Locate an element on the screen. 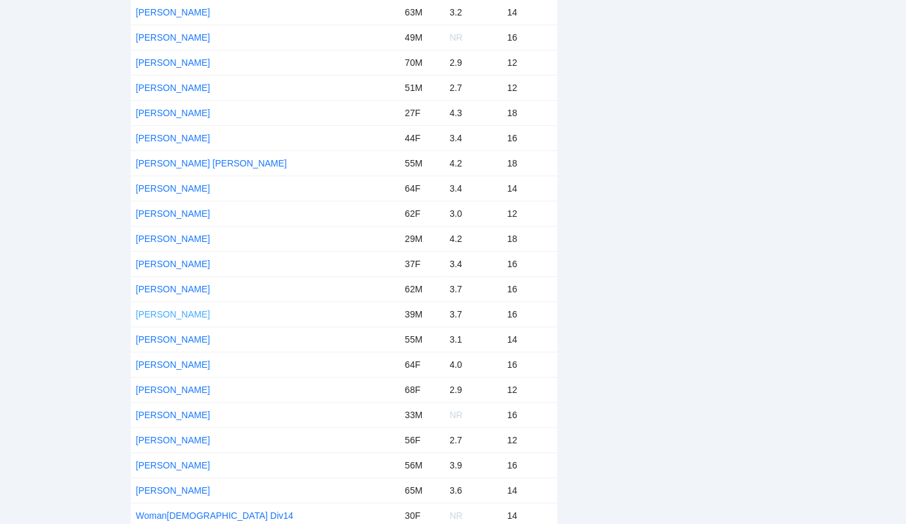  span: 4.0 is located at coordinates (455, 364).